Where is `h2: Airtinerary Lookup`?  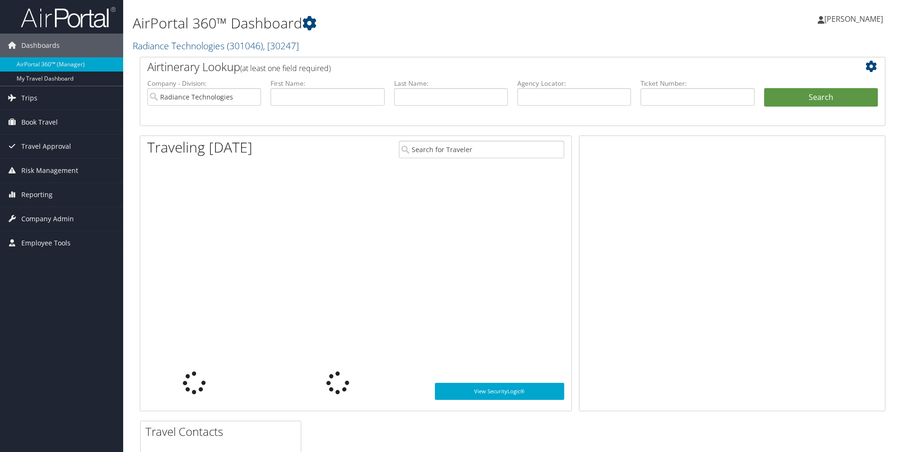
h2: Airtinerary Lookup is located at coordinates (481, 67).